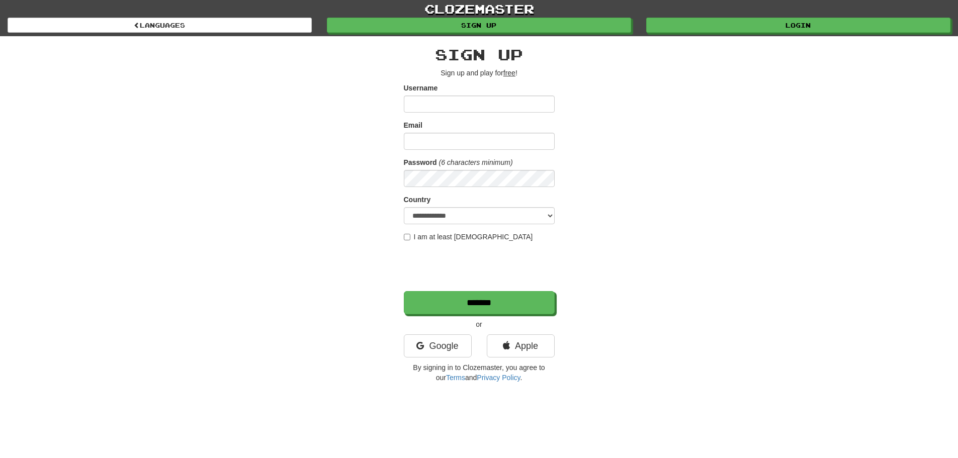 This screenshot has width=958, height=458. What do you see at coordinates (417, 200) in the screenshot?
I see `label: Country` at bounding box center [417, 200].